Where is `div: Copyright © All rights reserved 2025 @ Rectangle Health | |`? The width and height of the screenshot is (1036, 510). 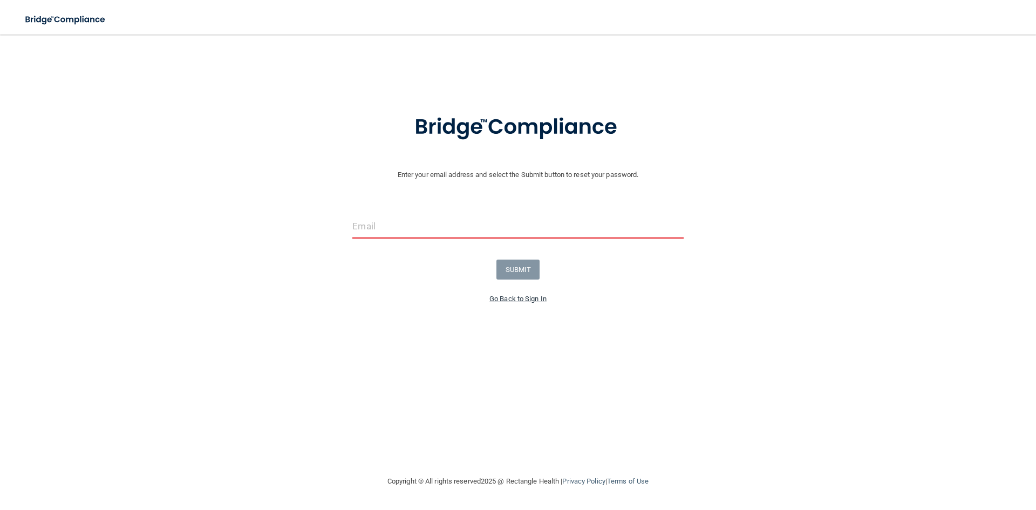
div: Copyright © All rights reserved 2025 @ Rectangle Health | | is located at coordinates (518, 481).